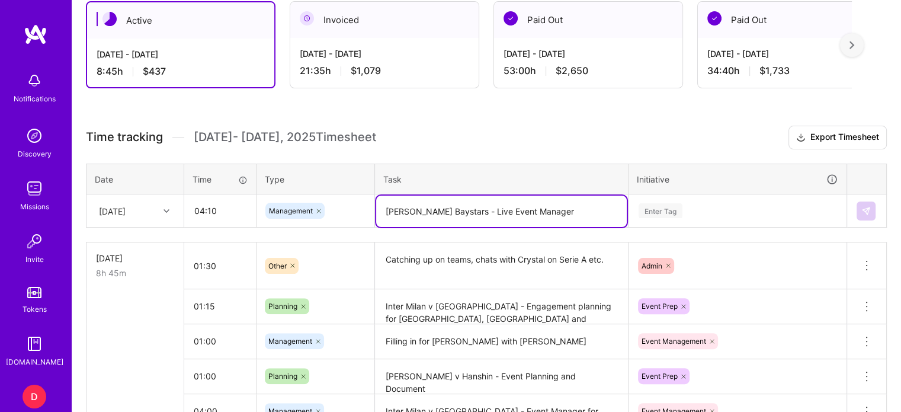 The width and height of the screenshot is (901, 412). I want to click on div: 53:00 h, so click(588, 71).